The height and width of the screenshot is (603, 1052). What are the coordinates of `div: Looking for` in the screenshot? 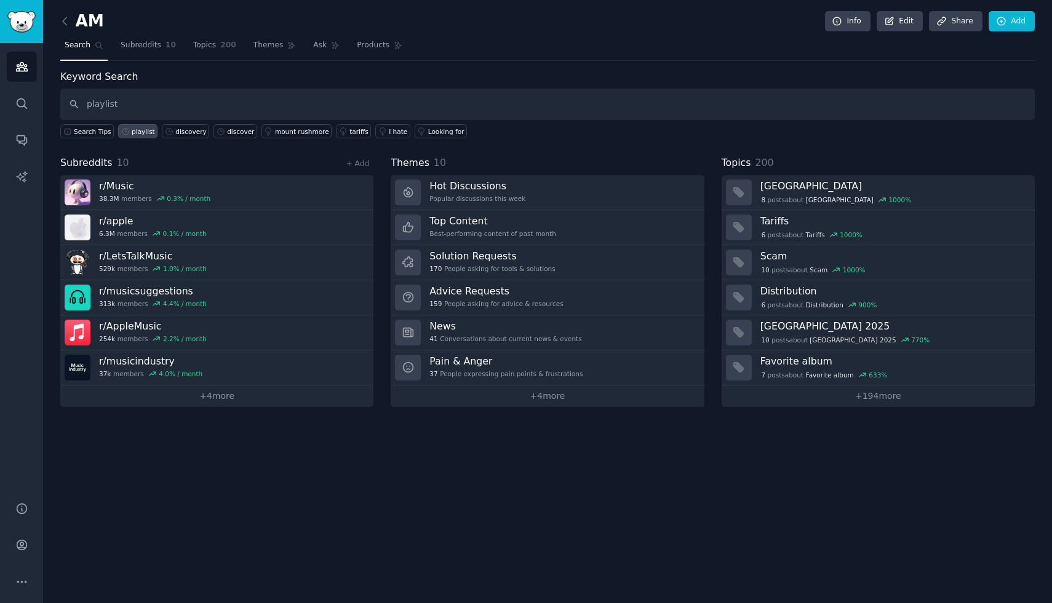 It's located at (446, 132).